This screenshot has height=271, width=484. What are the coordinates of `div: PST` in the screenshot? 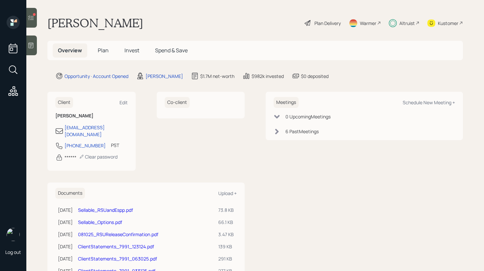 It's located at (115, 145).